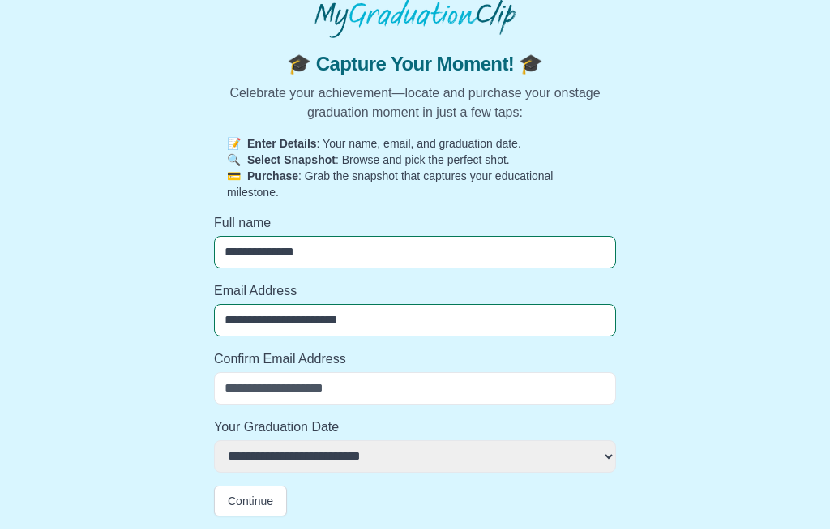 This screenshot has height=531, width=830. Describe the element at coordinates (415, 186) in the screenshot. I see `p: : Grab the snapshot that captures your educational milestone.` at that location.